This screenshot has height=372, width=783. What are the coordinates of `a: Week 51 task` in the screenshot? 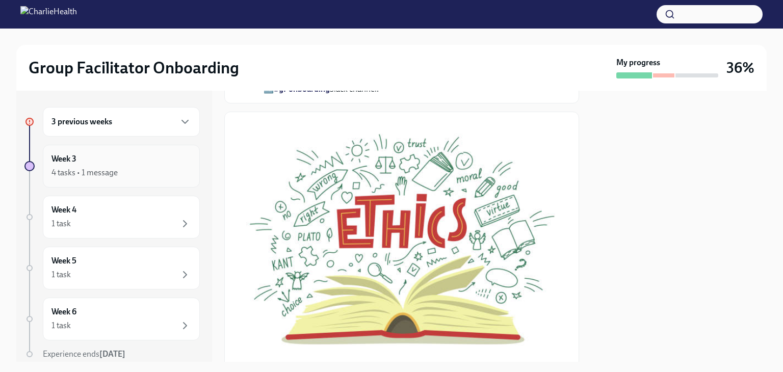 It's located at (112, 268).